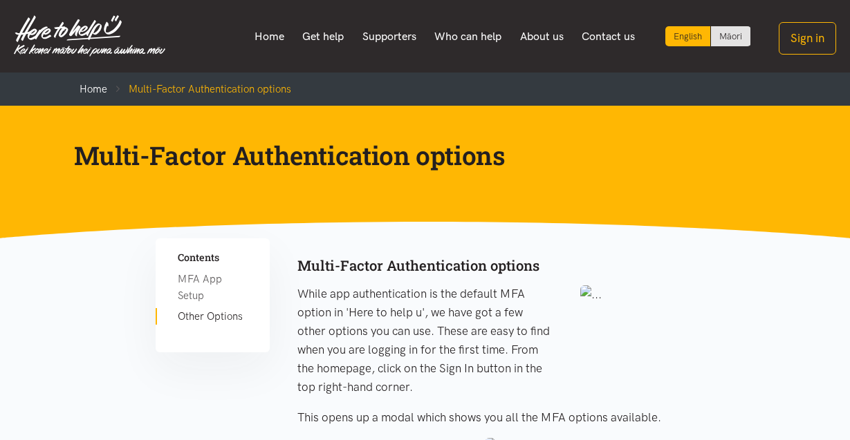  I want to click on div: Current language, so click(688, 36).